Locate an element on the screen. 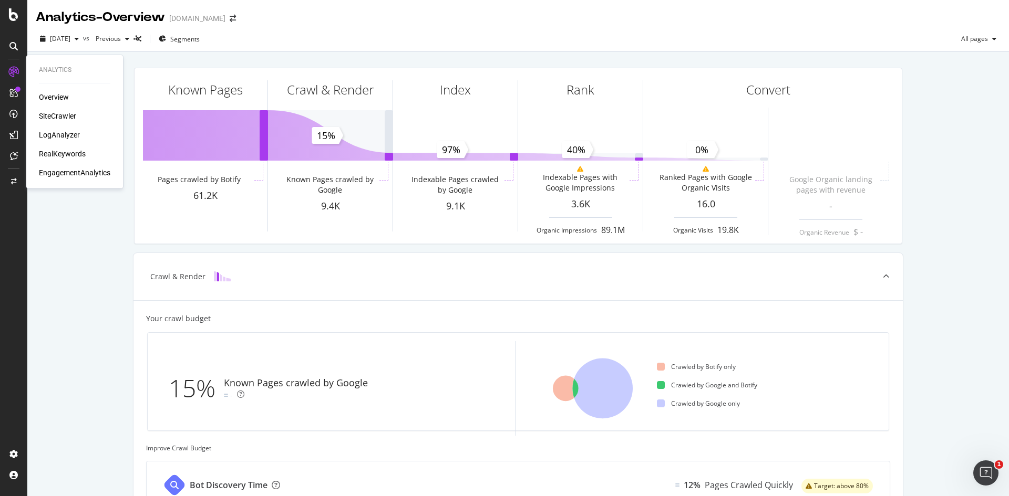  div: Improve Crawl Budget is located at coordinates (518, 448).